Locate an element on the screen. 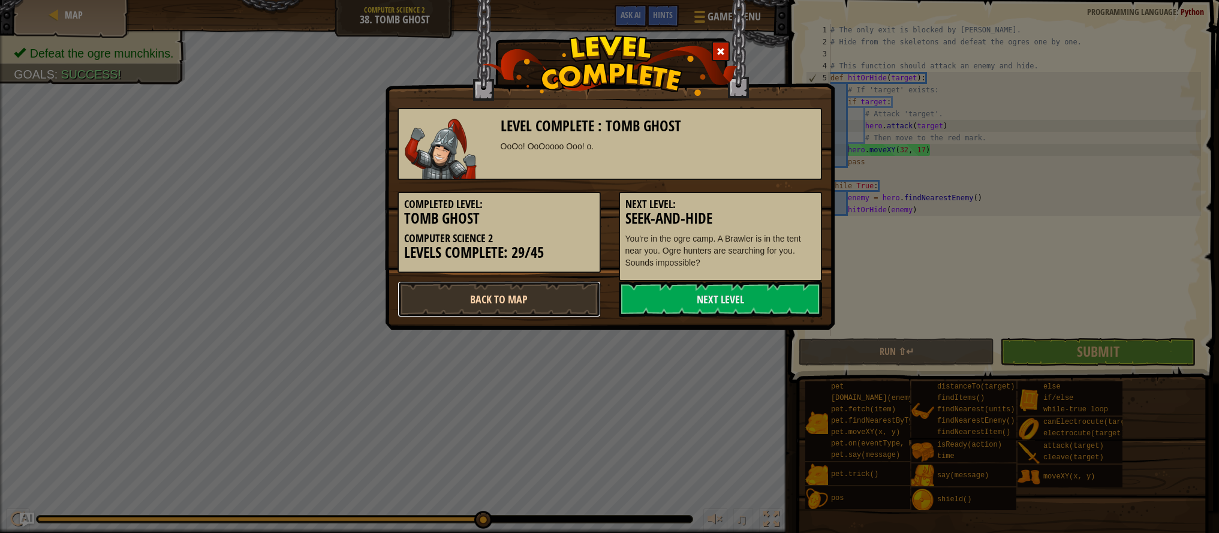 Image resolution: width=1219 pixels, height=533 pixels. p: You're in the ogre camp. A Brawler is in the tent near you. Ogre hunters are searching for you. S... is located at coordinates (720, 251).